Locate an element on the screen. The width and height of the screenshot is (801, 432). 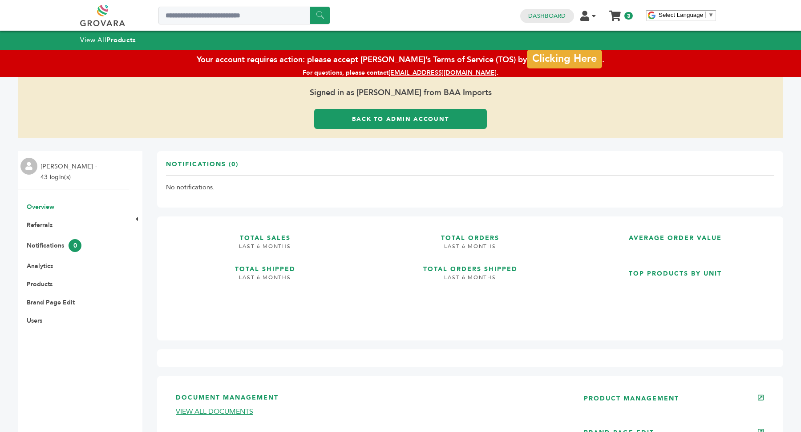
a: PRODUCT MANAGEMENT is located at coordinates (631, 399).